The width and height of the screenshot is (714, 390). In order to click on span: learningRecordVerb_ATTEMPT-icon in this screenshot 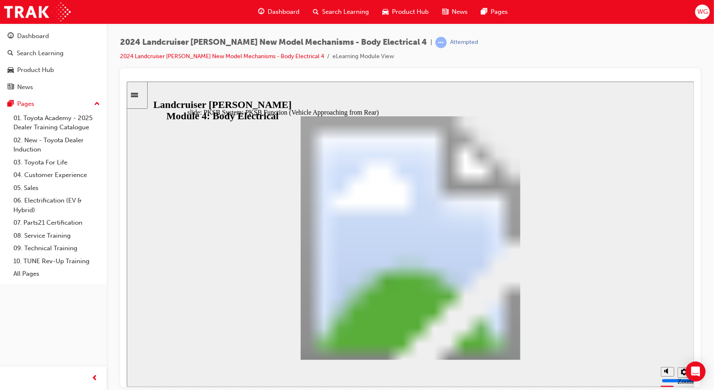, I will do `click(441, 42)`.